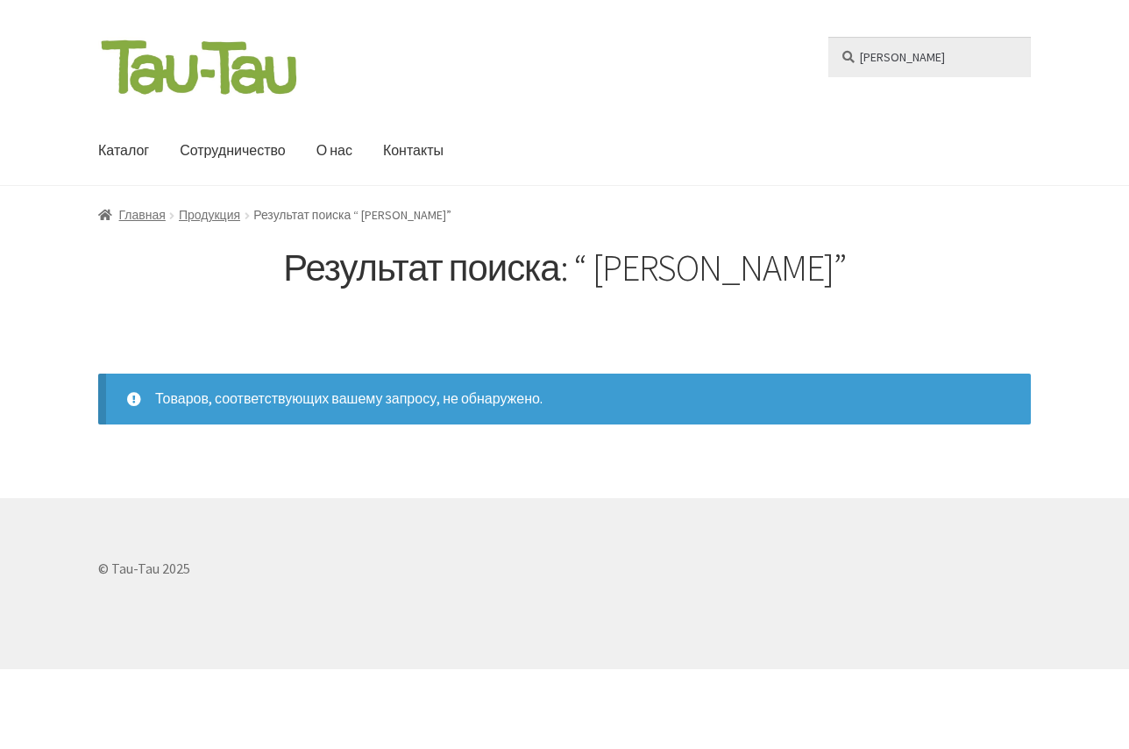 This screenshot has width=1129, height=749. I want to click on input: Поиск по товарам…, so click(929, 57).